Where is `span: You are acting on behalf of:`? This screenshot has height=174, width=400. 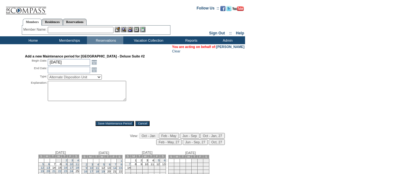 span: You are acting on behalf of: is located at coordinates (208, 47).